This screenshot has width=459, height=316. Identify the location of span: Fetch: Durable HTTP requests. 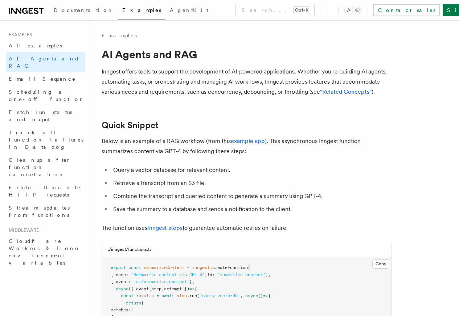
(45, 191).